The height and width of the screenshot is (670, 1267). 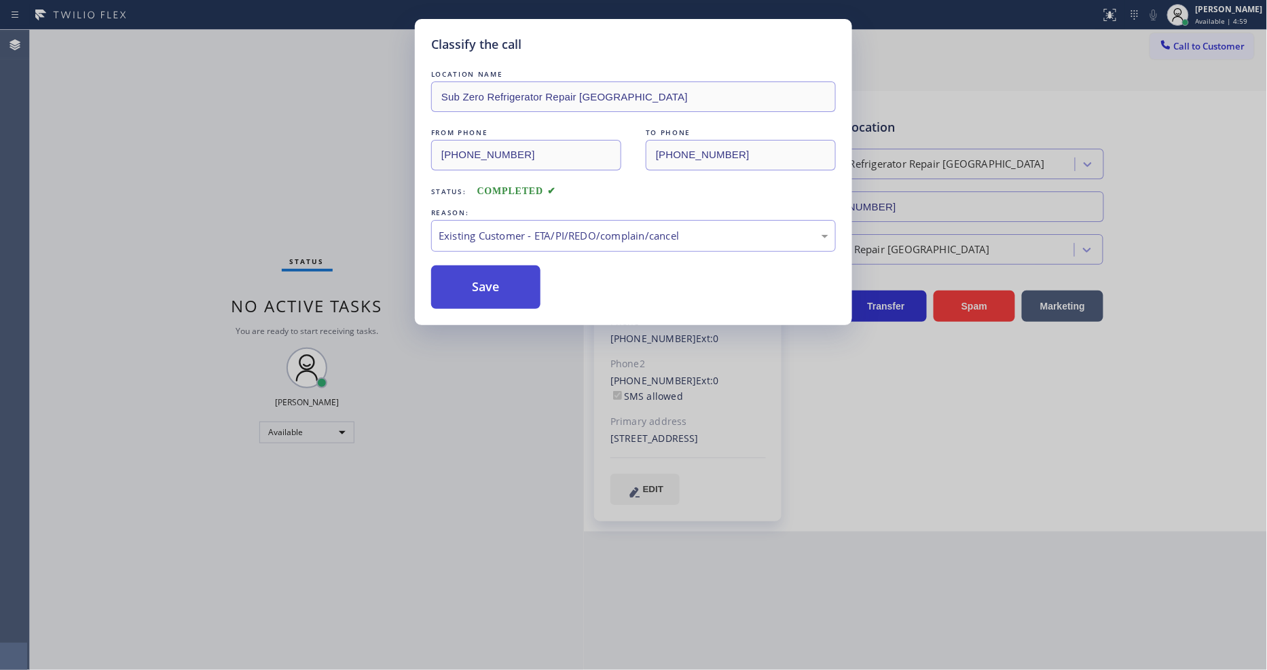 I want to click on div: REASON:, so click(x=633, y=212).